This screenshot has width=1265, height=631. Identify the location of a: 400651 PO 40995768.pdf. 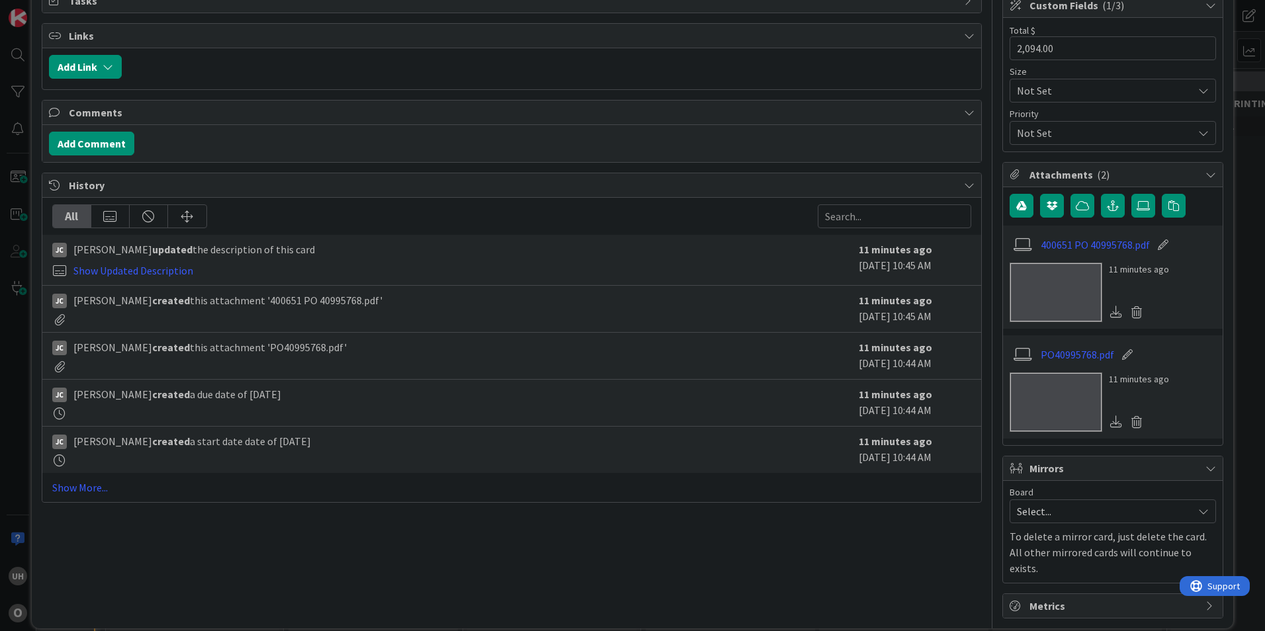
(1095, 245).